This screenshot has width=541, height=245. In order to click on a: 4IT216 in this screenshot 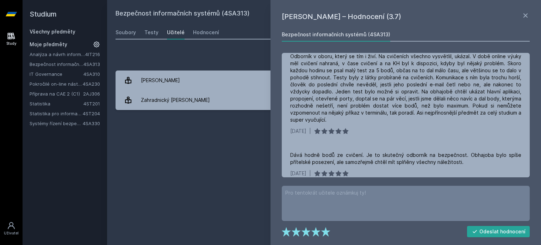, I will do `click(93, 54)`.